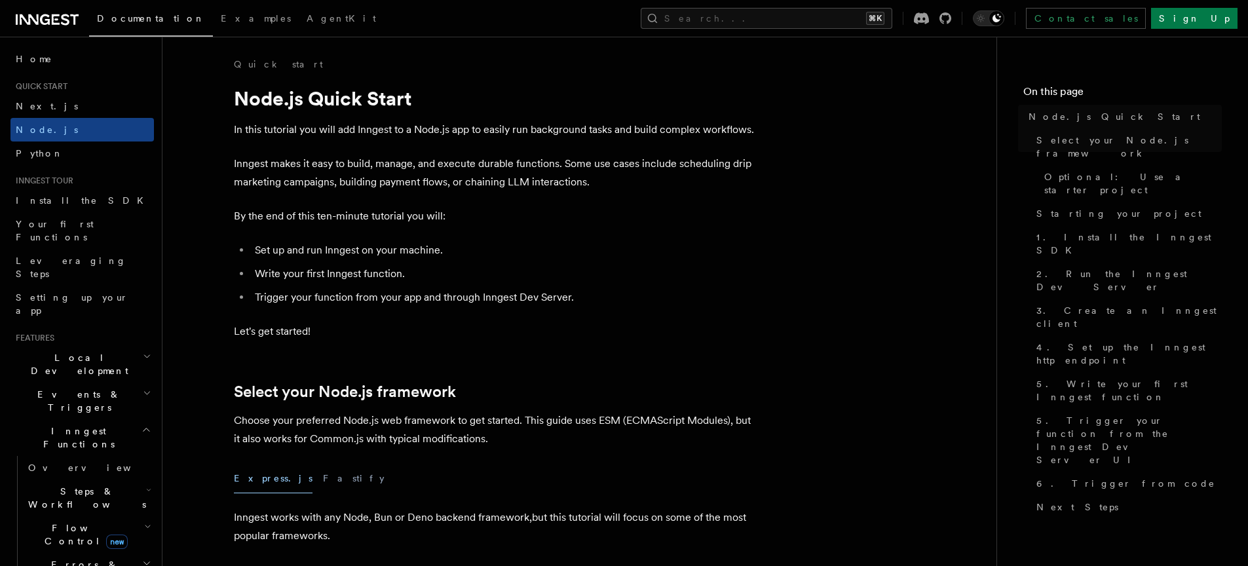  Describe the element at coordinates (1125, 483) in the screenshot. I see `span: 6. Trigger from code` at that location.